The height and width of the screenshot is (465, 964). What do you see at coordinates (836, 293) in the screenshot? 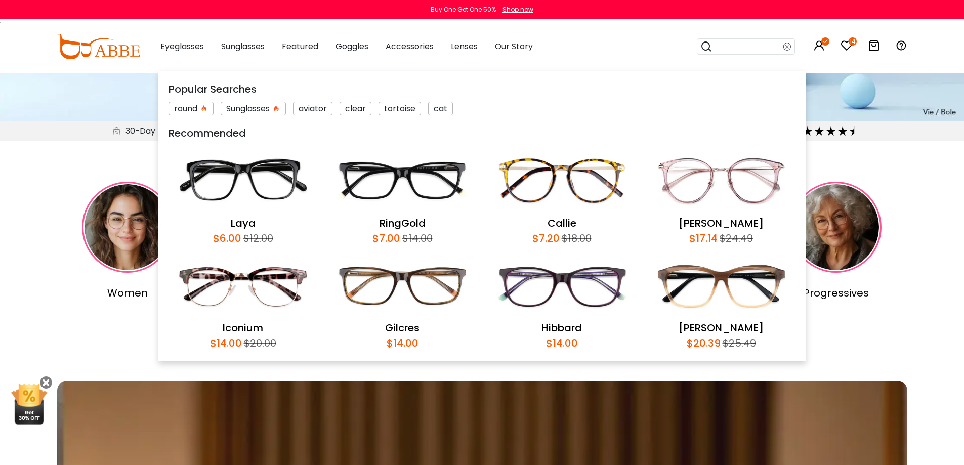
I see `div: Progressives` at bounding box center [836, 293].